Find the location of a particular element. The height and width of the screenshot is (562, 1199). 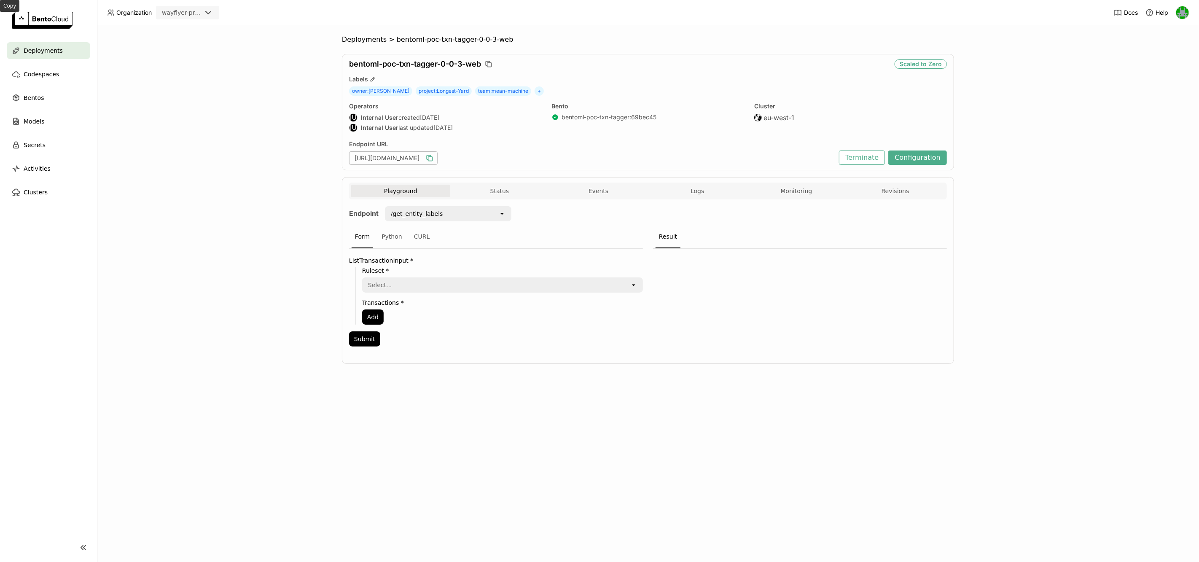

input: Selected wayflyer-prod. is located at coordinates (203, 13).